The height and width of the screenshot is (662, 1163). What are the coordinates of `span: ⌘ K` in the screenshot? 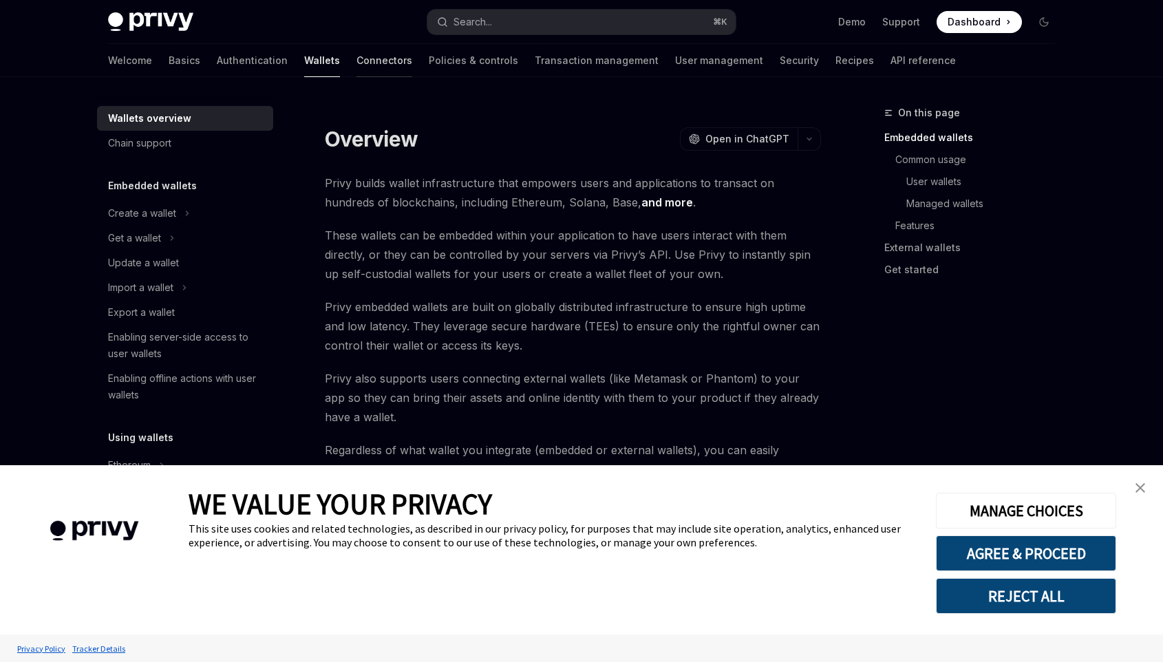 It's located at (720, 22).